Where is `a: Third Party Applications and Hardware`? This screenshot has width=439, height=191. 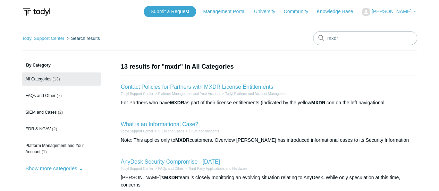 a: Third Party Applications and Hardware is located at coordinates (217, 169).